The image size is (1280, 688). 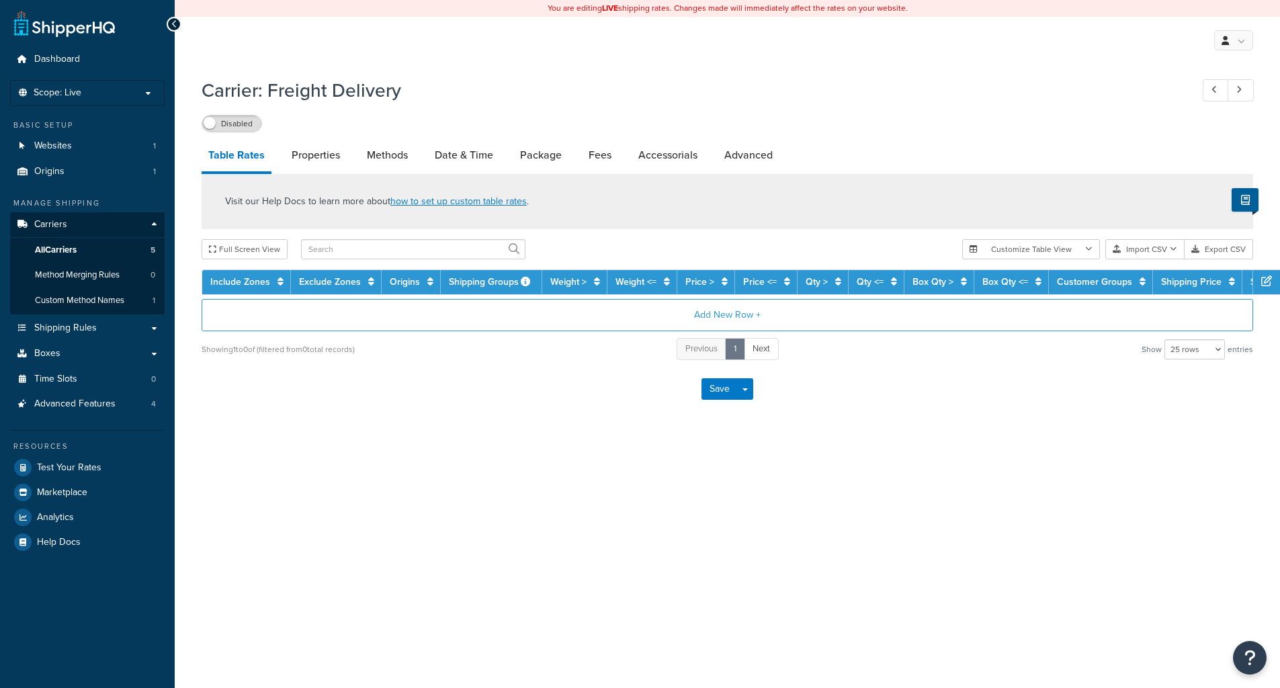 I want to click on a: Dashboard, so click(x=87, y=59).